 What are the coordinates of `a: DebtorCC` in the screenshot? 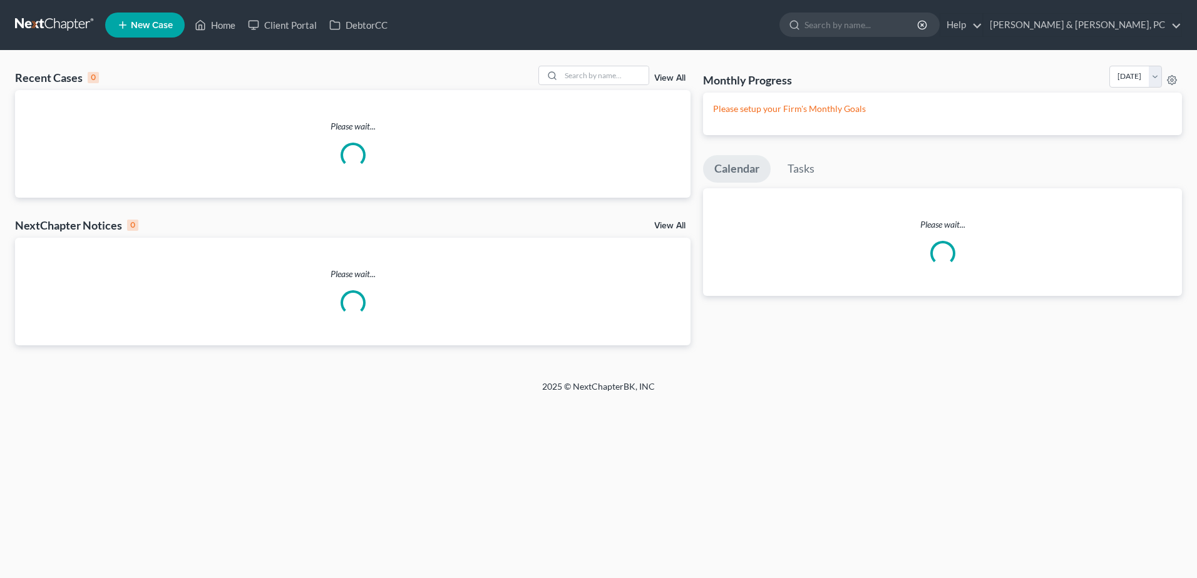 It's located at (358, 25).